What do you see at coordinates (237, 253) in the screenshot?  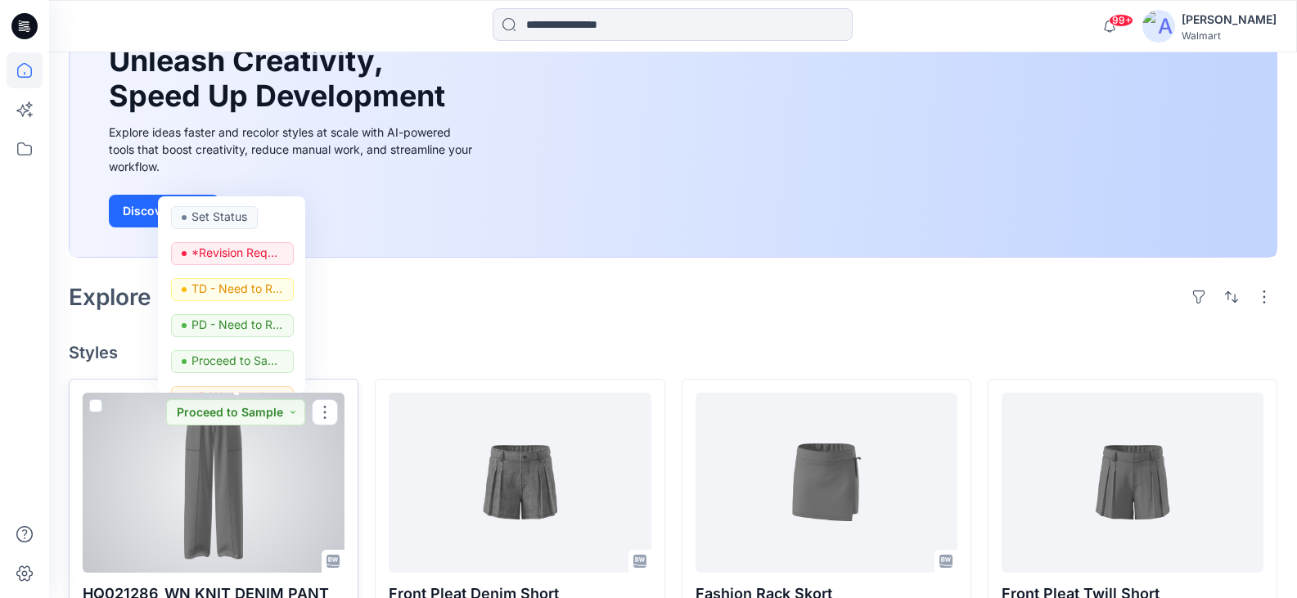 I see `p: *Revision Requested` at bounding box center [237, 253].